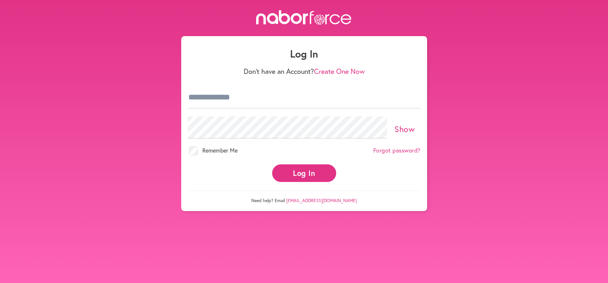  I want to click on span: Remember Me, so click(220, 151).